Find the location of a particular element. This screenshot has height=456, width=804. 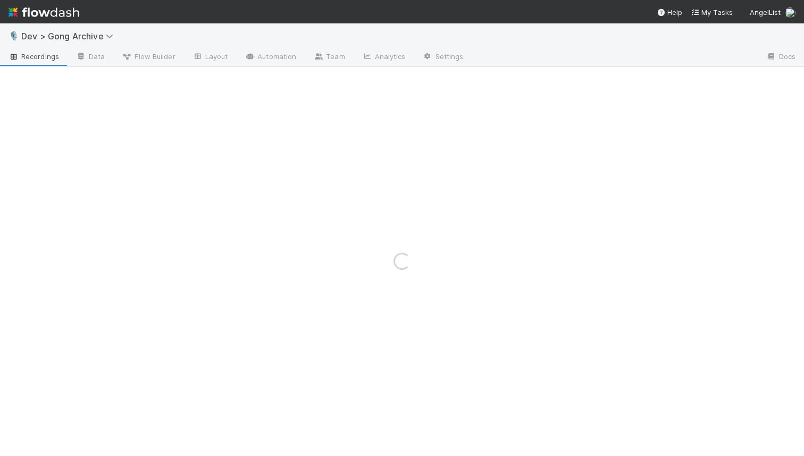

a: Team is located at coordinates (329, 57).